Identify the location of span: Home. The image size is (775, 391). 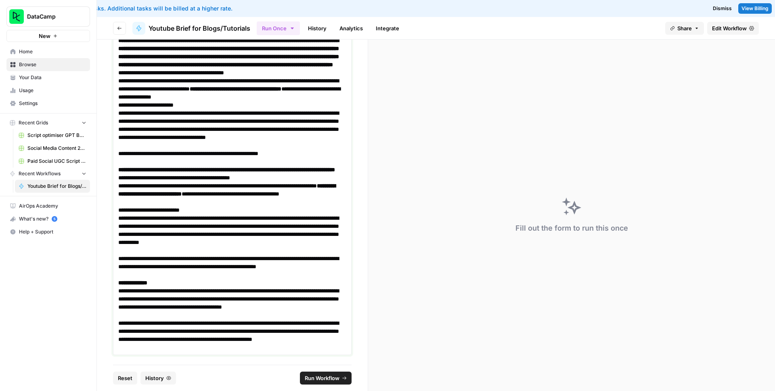
(52, 52).